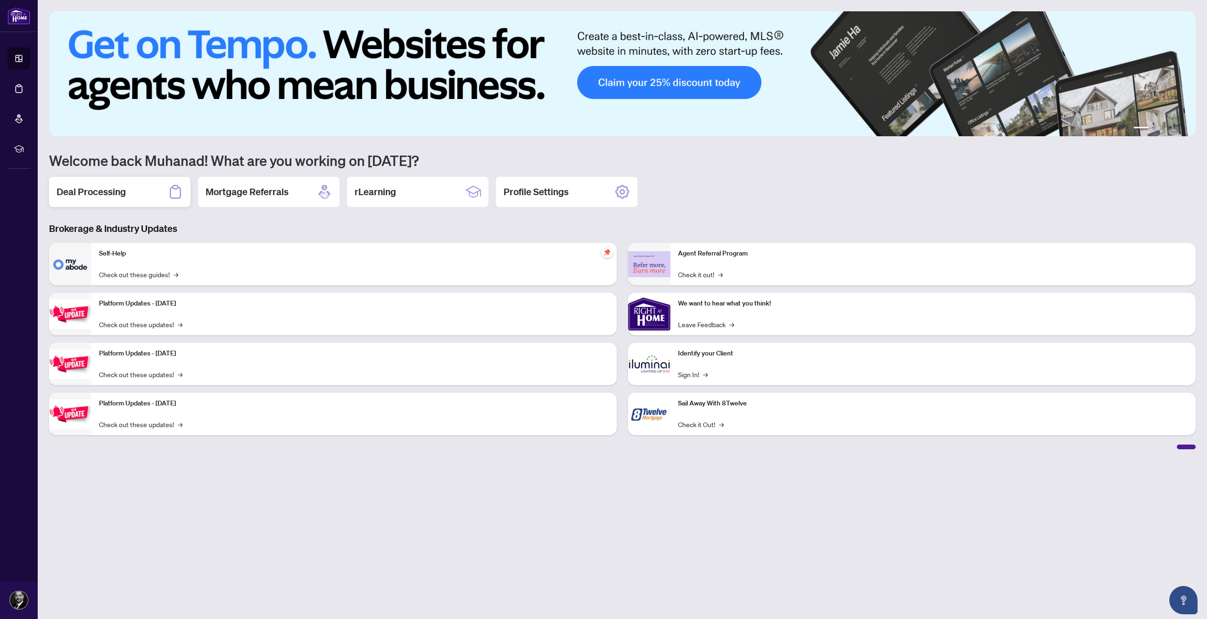  What do you see at coordinates (1141, 129) in the screenshot?
I see `button: 1` at bounding box center [1141, 129].